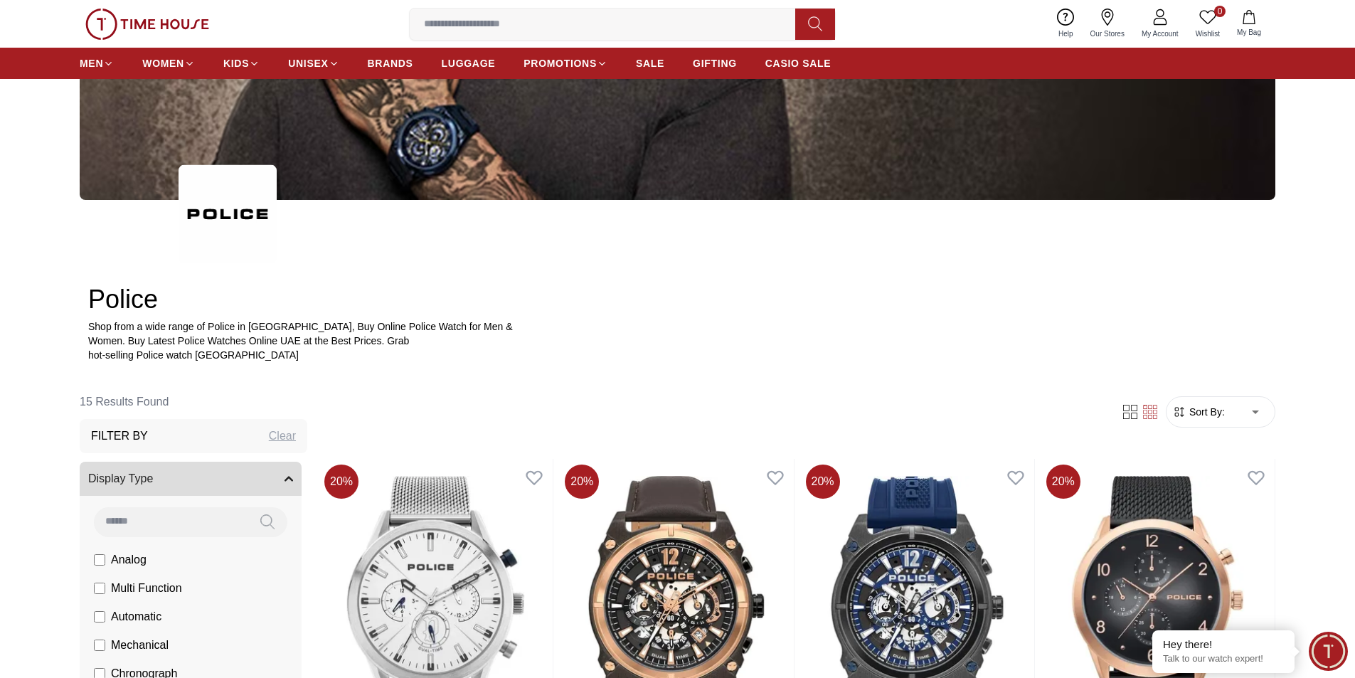  What do you see at coordinates (191, 479) in the screenshot?
I see `button: Display Type` at bounding box center [191, 479].